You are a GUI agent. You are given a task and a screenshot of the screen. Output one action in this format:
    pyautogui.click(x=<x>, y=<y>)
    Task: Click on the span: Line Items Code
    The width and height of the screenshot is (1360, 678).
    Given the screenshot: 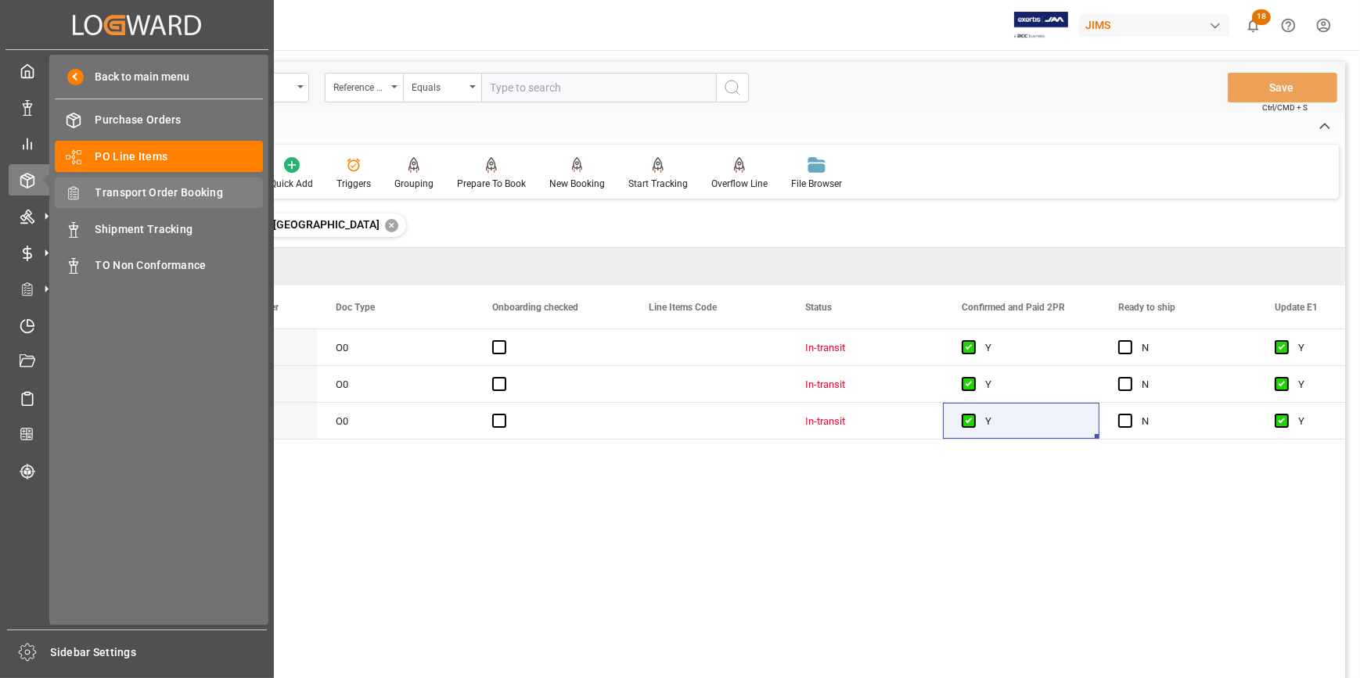 What is the action you would take?
    pyautogui.click(x=682, y=307)
    